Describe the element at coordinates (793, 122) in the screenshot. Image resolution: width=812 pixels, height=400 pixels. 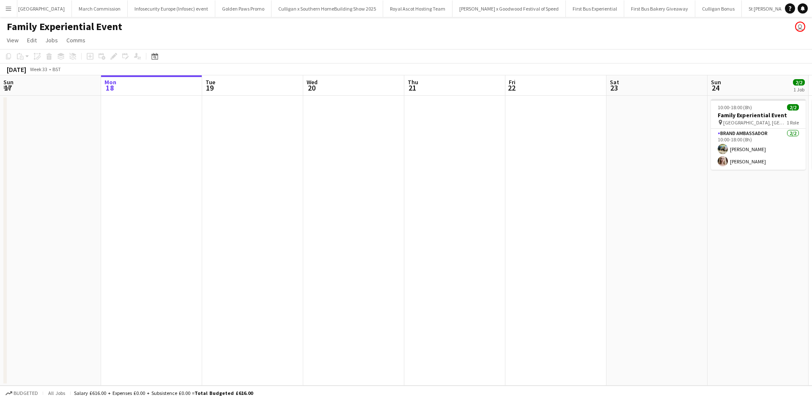
I see `span: 1 Role` at that location.